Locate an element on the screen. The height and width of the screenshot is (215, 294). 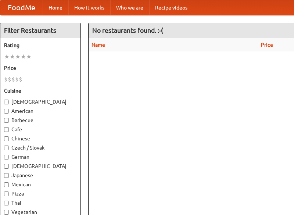
label: German is located at coordinates (40, 157).